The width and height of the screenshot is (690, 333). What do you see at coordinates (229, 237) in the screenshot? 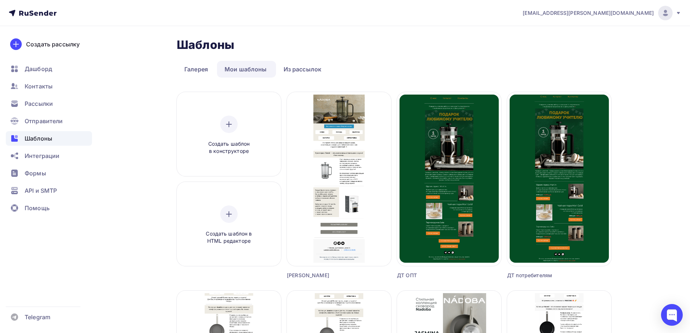
I see `span: Создать шаблон в HTML редакторе` at bounding box center [229, 237].